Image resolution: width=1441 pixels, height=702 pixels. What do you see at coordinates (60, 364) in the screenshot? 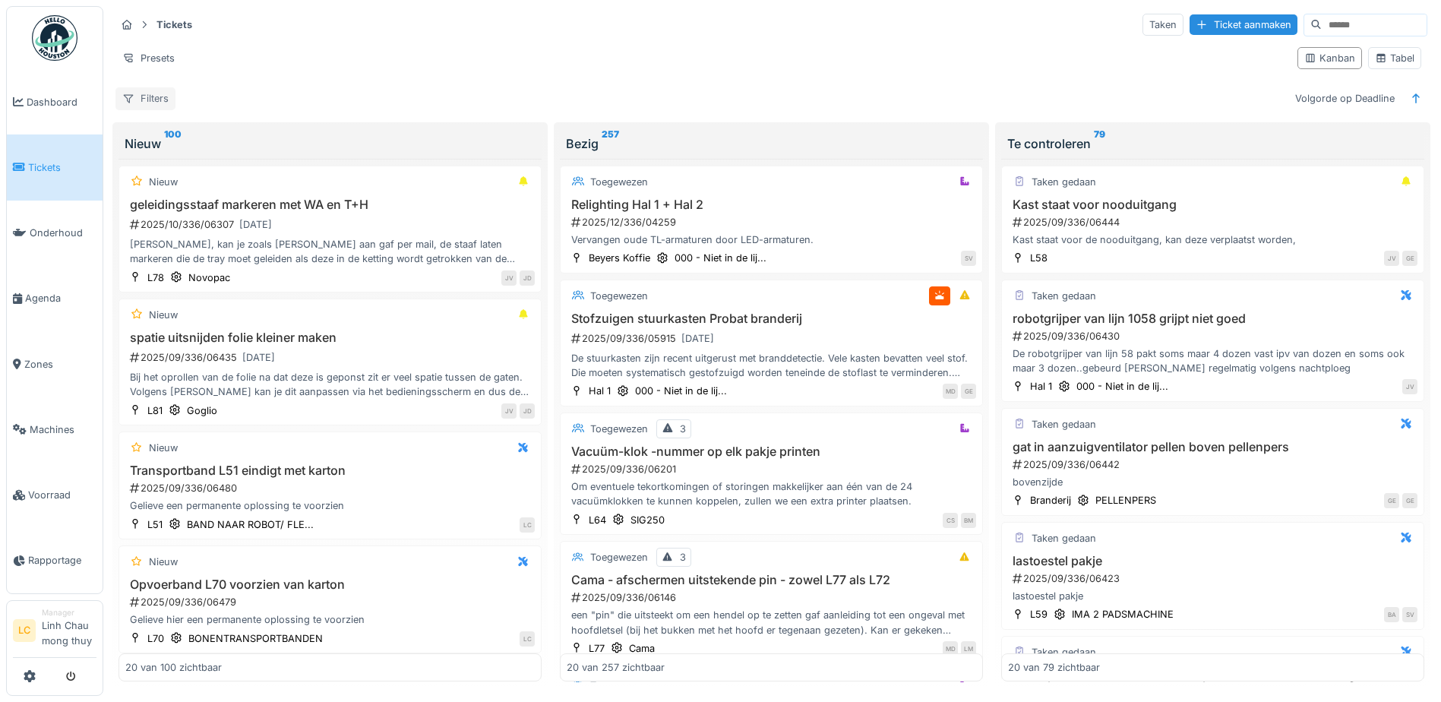
I see `span: Zones` at bounding box center [60, 364].